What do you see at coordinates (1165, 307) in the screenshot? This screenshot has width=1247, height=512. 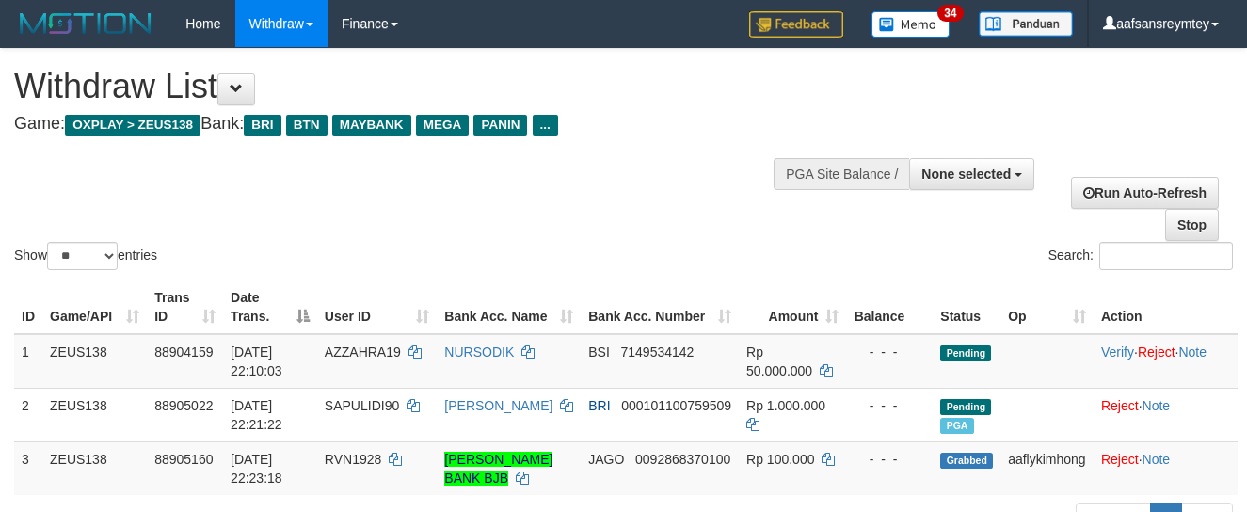 I see `th: Action` at bounding box center [1165, 307].